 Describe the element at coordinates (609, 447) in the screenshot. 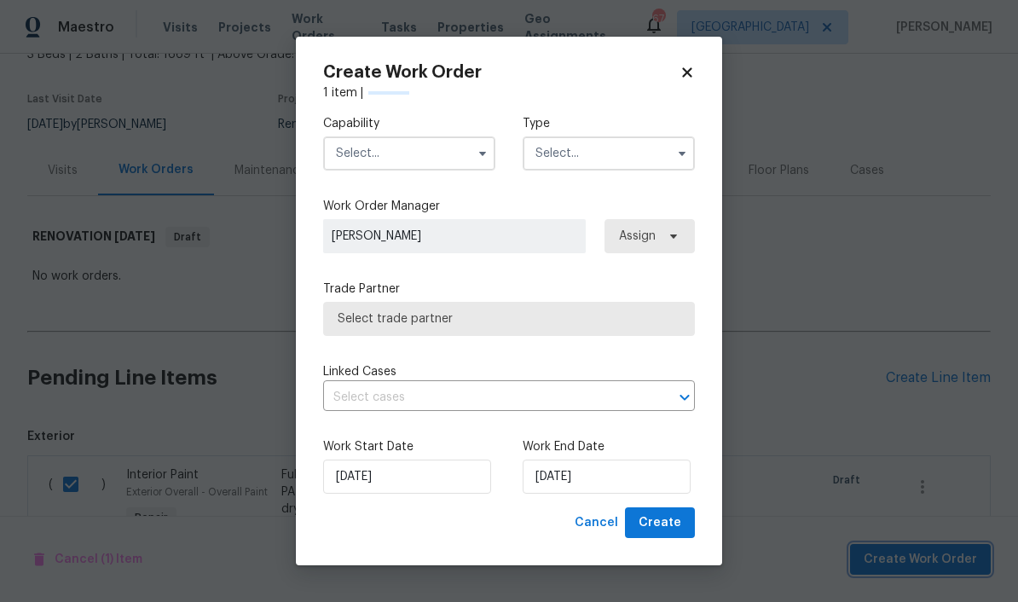

I see `label: Work End Date` at that location.